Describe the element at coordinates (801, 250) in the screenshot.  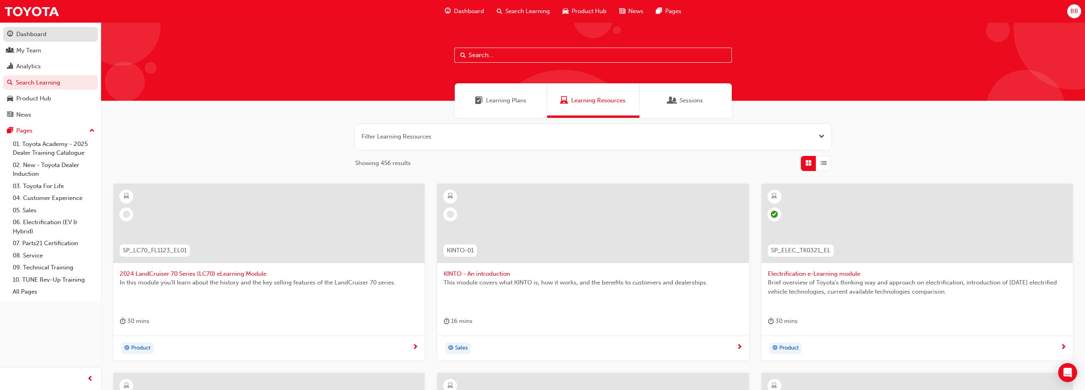
I see `span: SP_ELEC_TK0321_EL` at that location.